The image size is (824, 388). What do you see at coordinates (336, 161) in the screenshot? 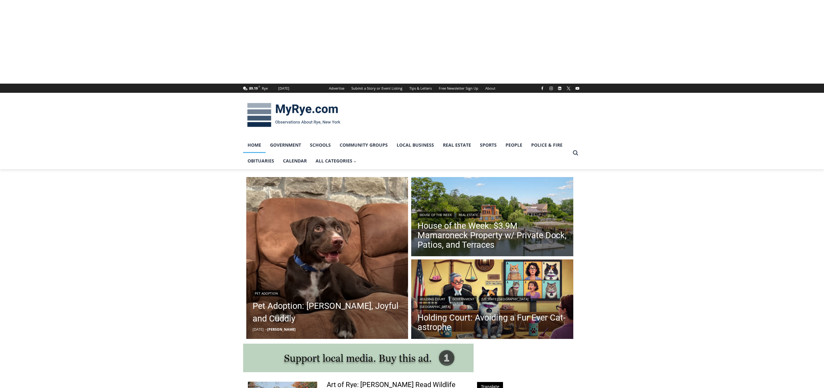
I see `span: All Categories` at bounding box center [336, 161].